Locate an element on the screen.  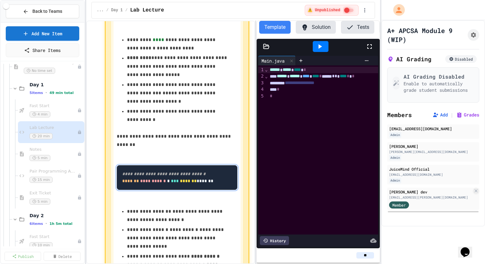
div: 1 is located at coordinates (261, 70).